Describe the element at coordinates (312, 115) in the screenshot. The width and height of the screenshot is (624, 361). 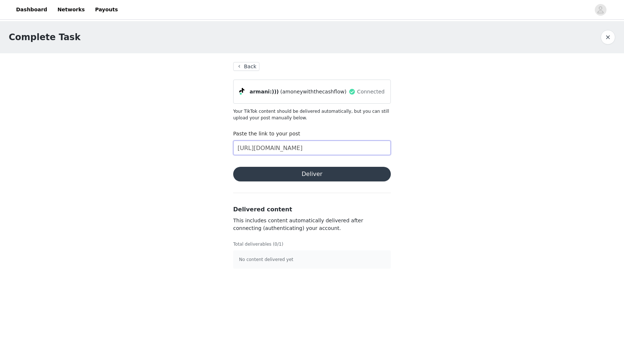
I see `p: Your TikTok content should be delivered automatically, but you can still upload your post manuall...` at that location.